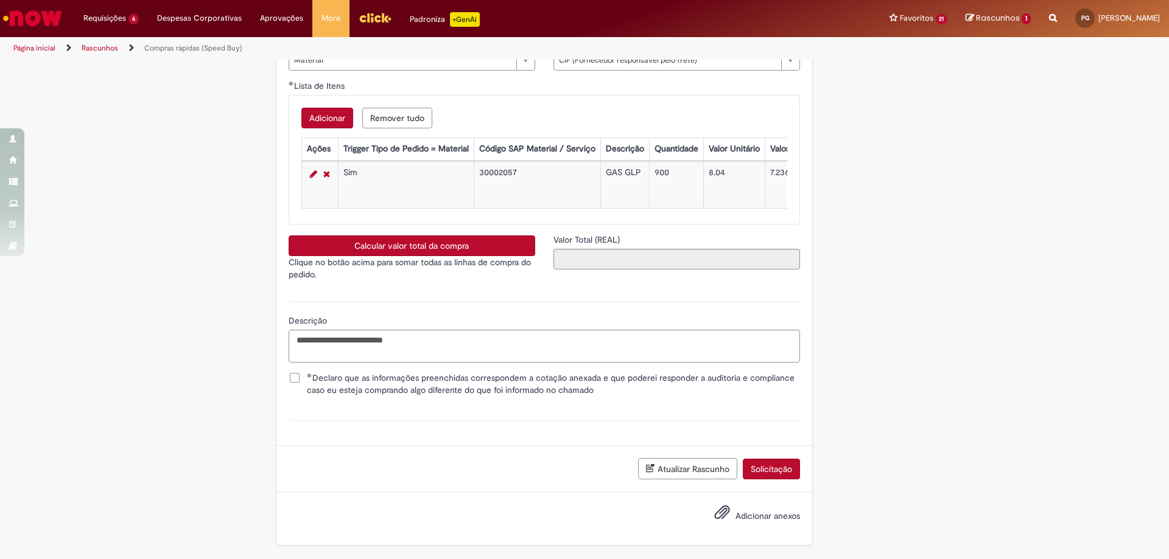  I want to click on span: CIF (Fornecedor responsável pelo frete), so click(667, 60).